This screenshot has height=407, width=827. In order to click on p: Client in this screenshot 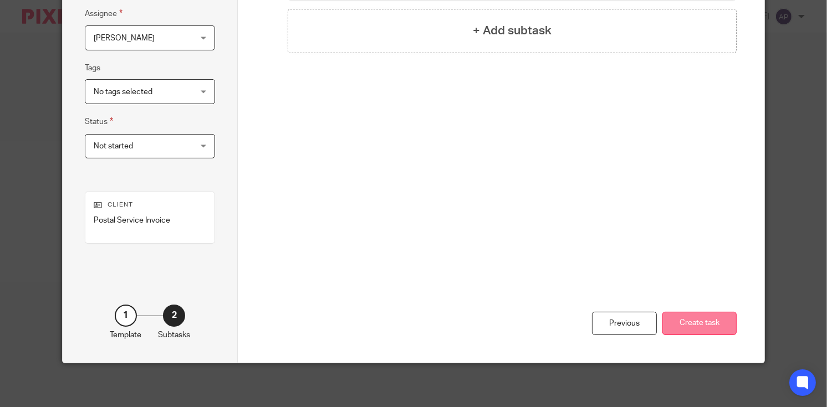, I will do `click(150, 205)`.